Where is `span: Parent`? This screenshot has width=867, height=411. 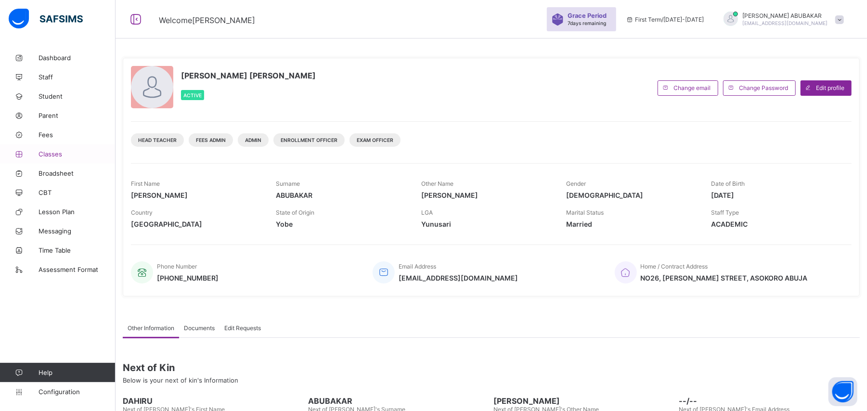
span: Parent is located at coordinates (77, 116).